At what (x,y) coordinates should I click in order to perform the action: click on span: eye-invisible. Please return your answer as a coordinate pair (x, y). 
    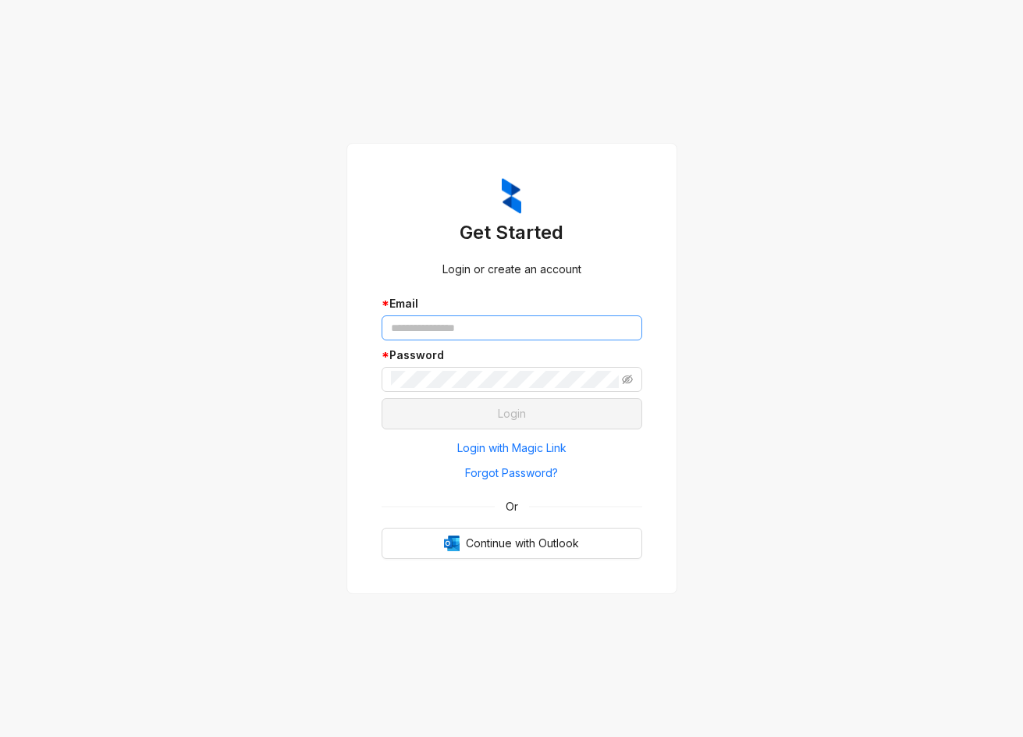
    Looking at the image, I should click on (627, 379).